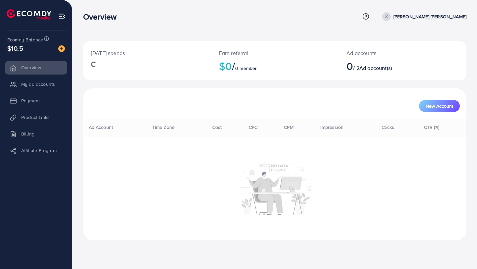  What do you see at coordinates (29, 14) in the screenshot?
I see `img: logo` at bounding box center [29, 14].